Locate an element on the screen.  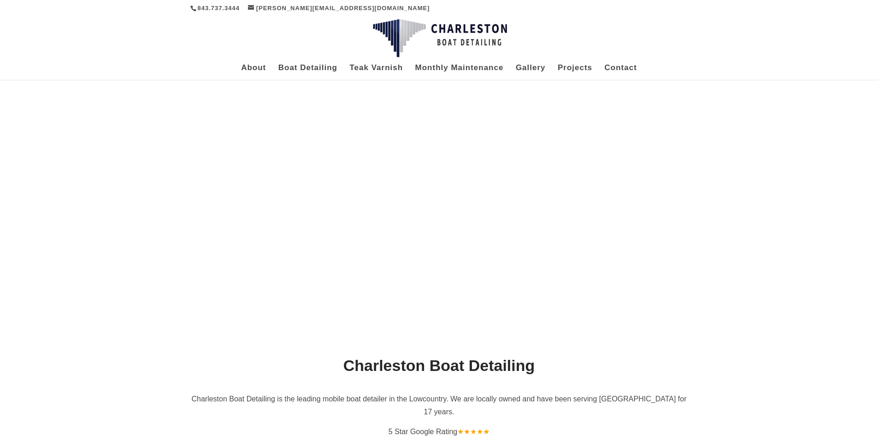
a: Contact is located at coordinates (621, 72).